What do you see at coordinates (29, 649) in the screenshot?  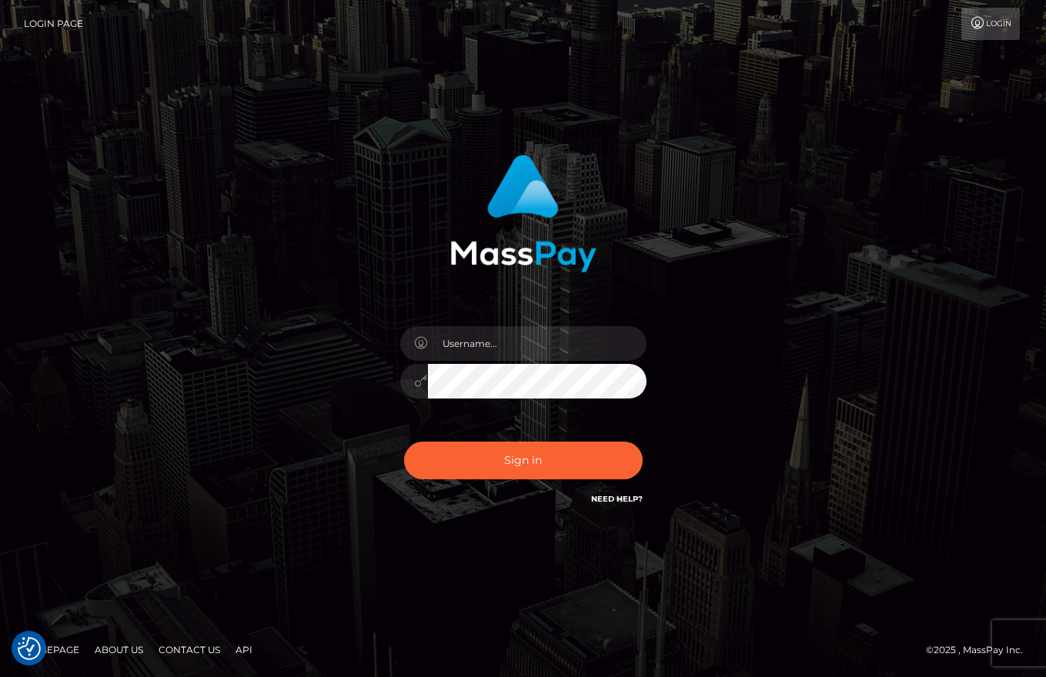 I see `button: Consent Preferences` at bounding box center [29, 649].